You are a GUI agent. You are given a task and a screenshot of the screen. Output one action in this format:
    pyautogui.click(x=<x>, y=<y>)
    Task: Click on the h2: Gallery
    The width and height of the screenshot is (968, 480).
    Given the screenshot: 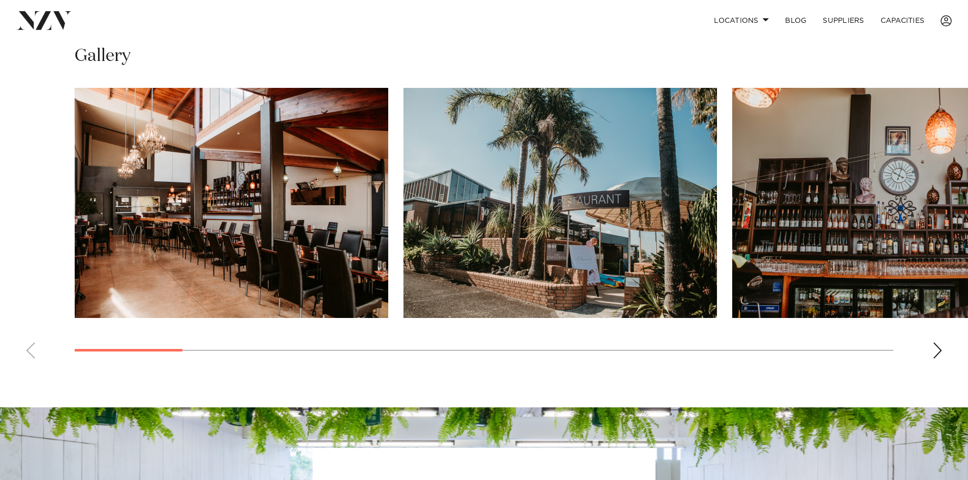 What is the action you would take?
    pyautogui.click(x=103, y=56)
    